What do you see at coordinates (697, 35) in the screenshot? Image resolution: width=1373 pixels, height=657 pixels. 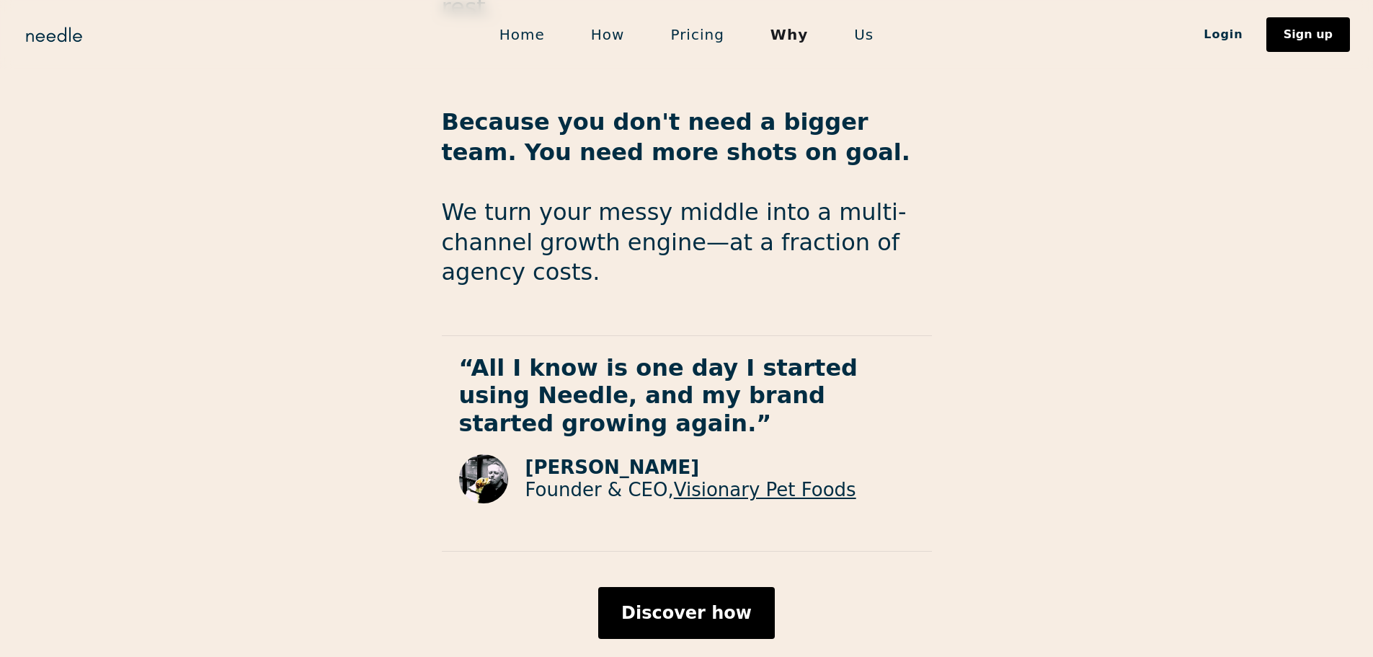 I see `a: Pricing` at bounding box center [697, 35].